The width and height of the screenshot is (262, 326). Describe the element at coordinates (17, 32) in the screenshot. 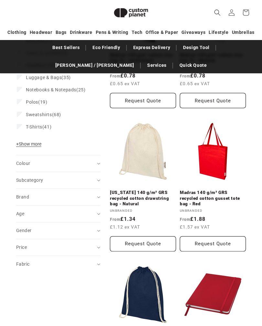

I see `a: Clothing` at that location.